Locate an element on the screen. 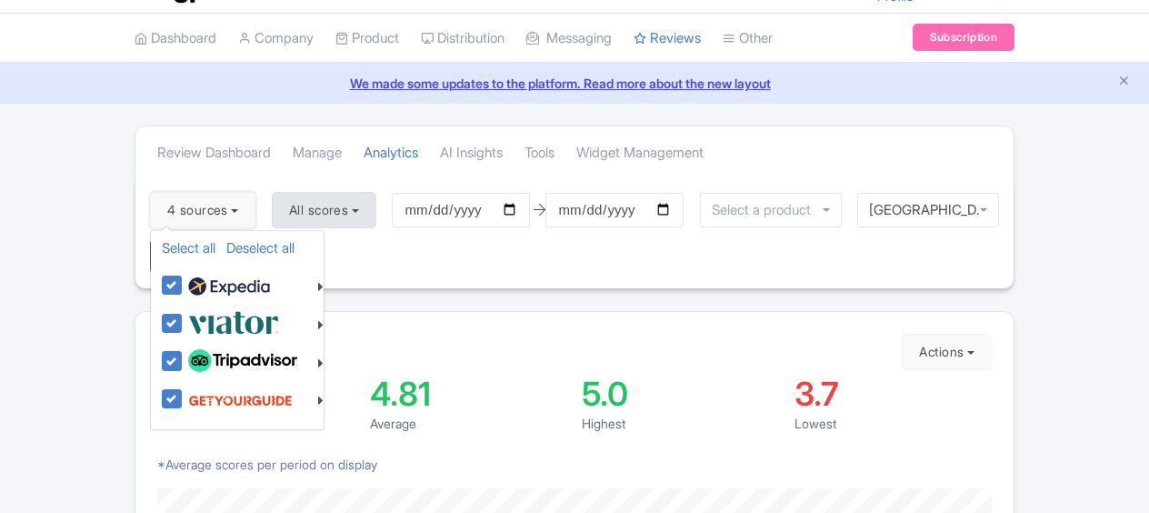  ul: 4 sources is located at coordinates (237, 330).